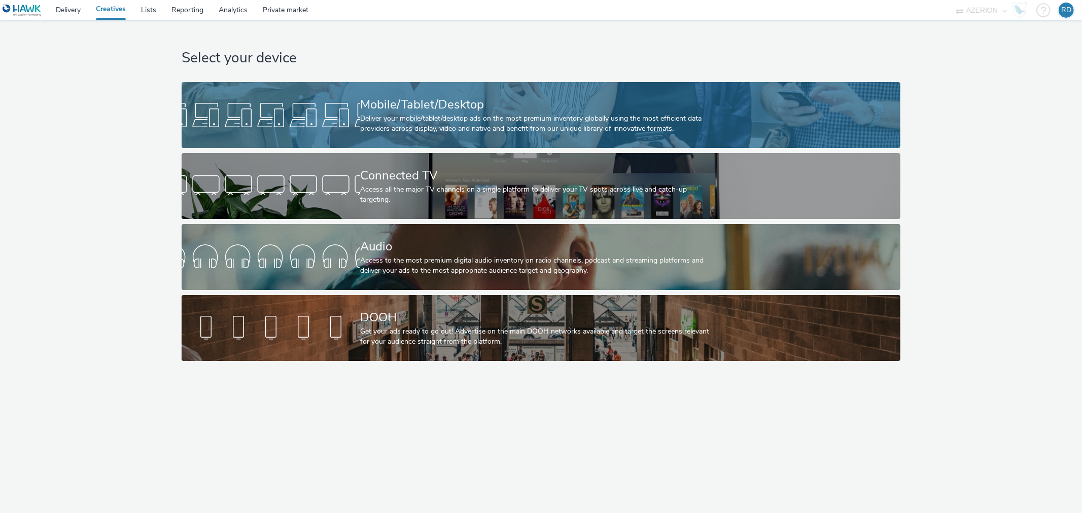 Image resolution: width=1082 pixels, height=513 pixels. I want to click on div: Mobile/Tablet/Desktop, so click(539, 104).